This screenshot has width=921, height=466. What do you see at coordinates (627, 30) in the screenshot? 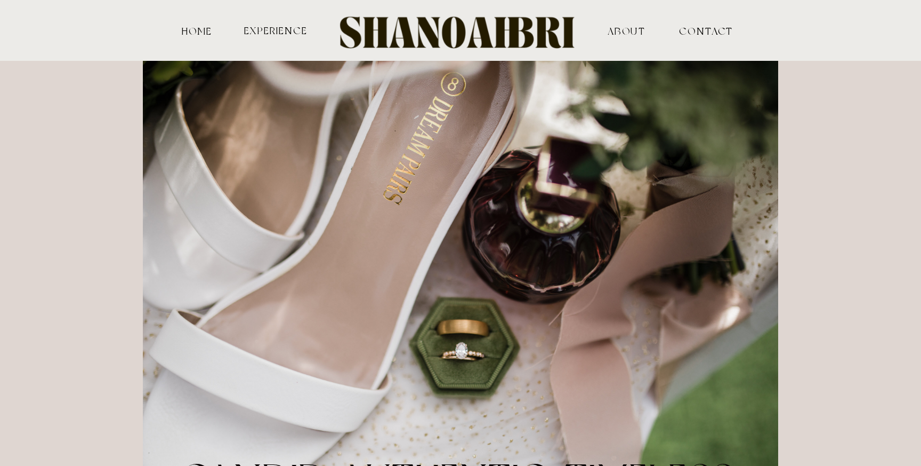
I see `a: ABOUT` at bounding box center [627, 30].